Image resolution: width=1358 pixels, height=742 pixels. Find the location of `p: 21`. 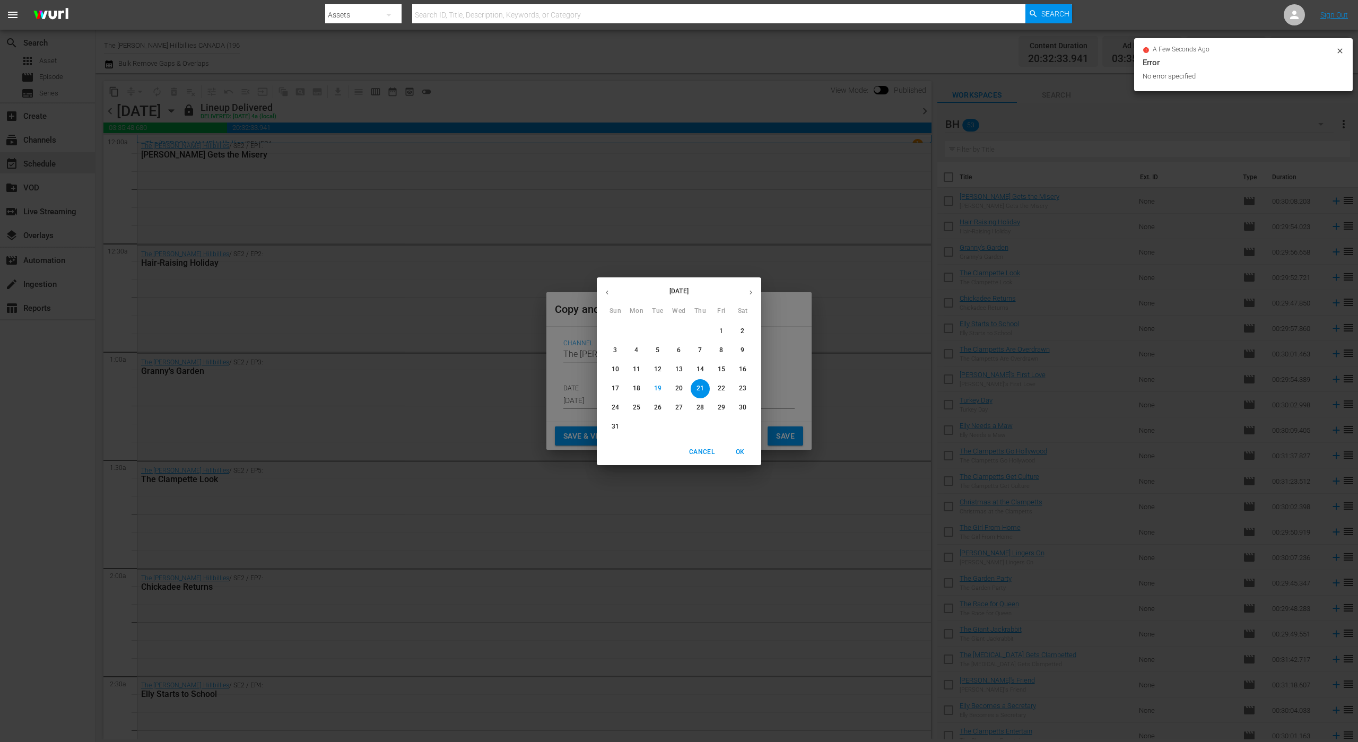

p: 21 is located at coordinates (700, 388).